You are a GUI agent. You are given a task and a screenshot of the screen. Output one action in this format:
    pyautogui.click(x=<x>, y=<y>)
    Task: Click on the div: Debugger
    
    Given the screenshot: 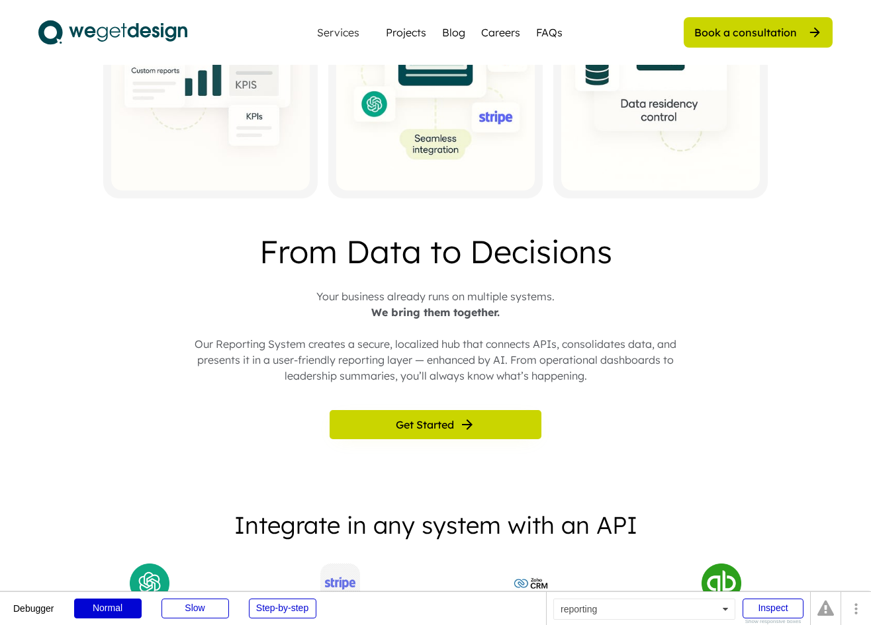 What is the action you would take?
    pyautogui.click(x=34, y=603)
    